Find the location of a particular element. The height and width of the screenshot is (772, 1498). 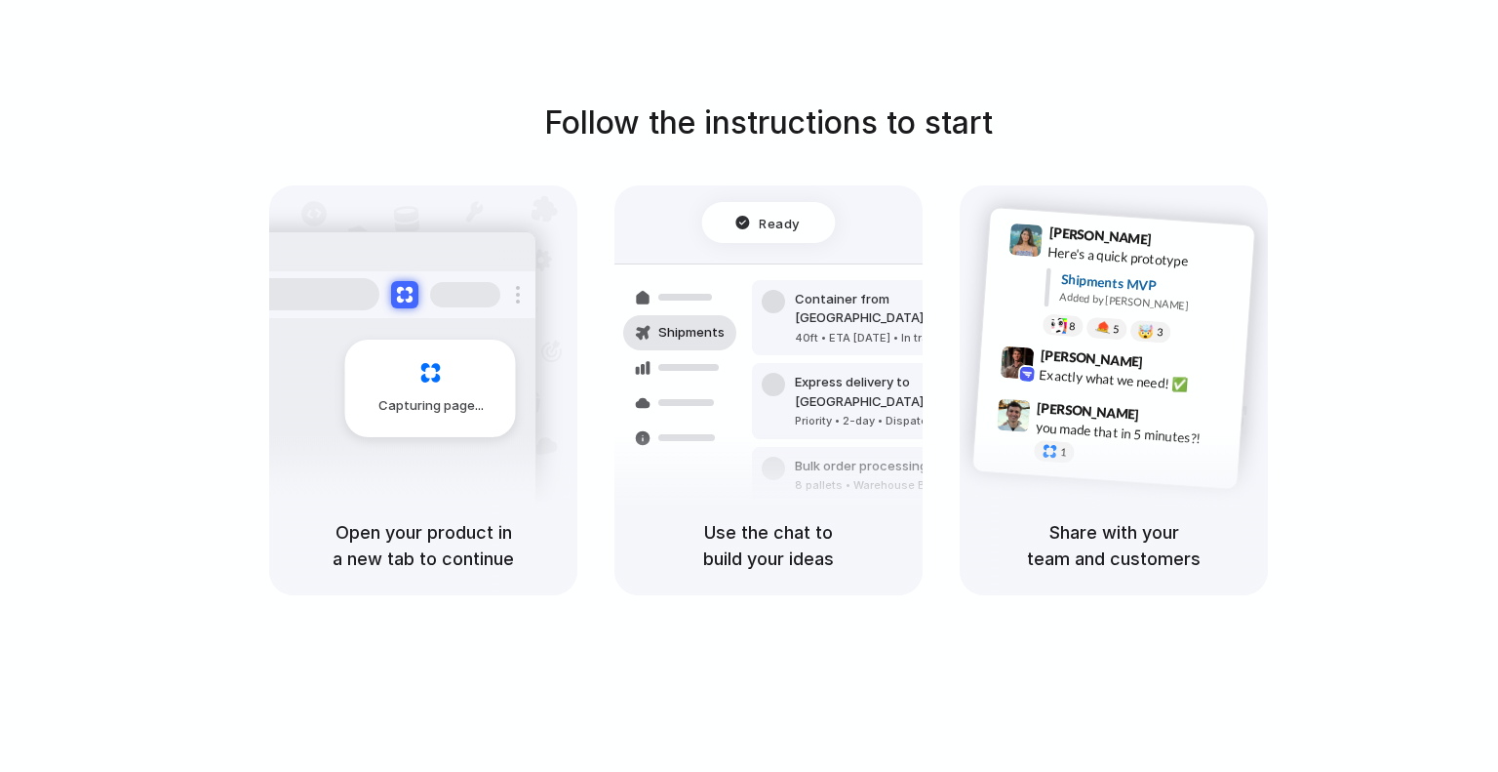

div: Exactly what we need! ✅ is located at coordinates (1136, 380).